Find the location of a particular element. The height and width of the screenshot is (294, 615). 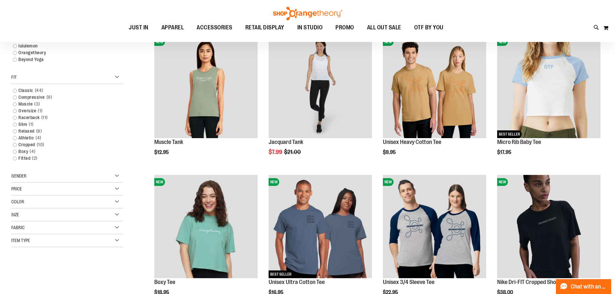

span: $9.95 is located at coordinates (390, 152).